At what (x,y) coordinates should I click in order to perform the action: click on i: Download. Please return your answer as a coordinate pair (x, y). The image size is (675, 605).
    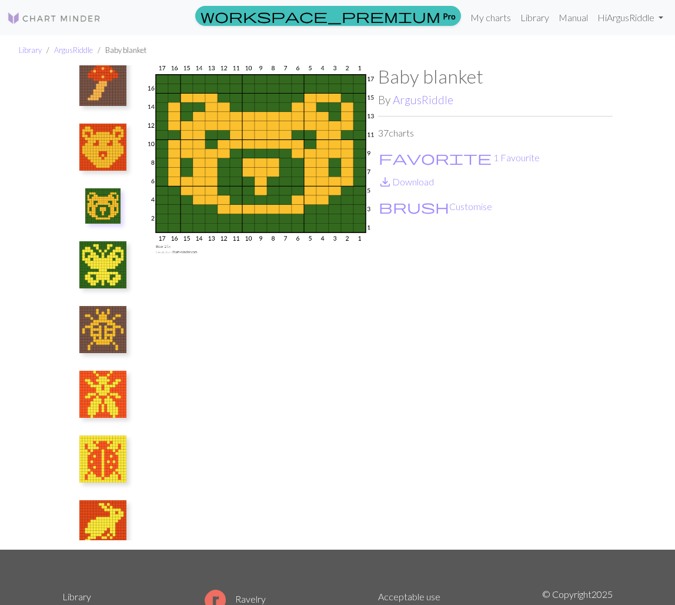
    Looking at the image, I should click on (385, 182).